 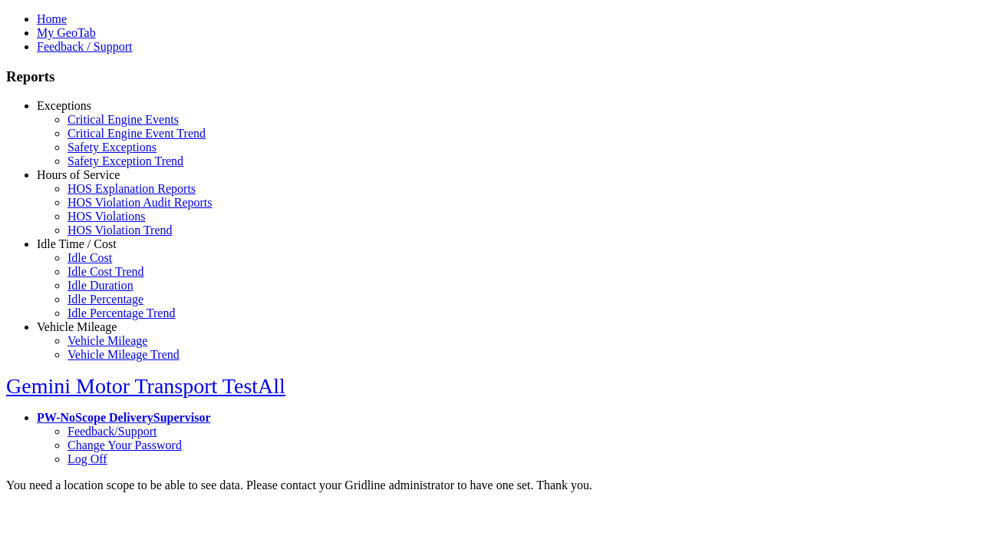 I want to click on a: Feedback / Support, so click(x=84, y=46).